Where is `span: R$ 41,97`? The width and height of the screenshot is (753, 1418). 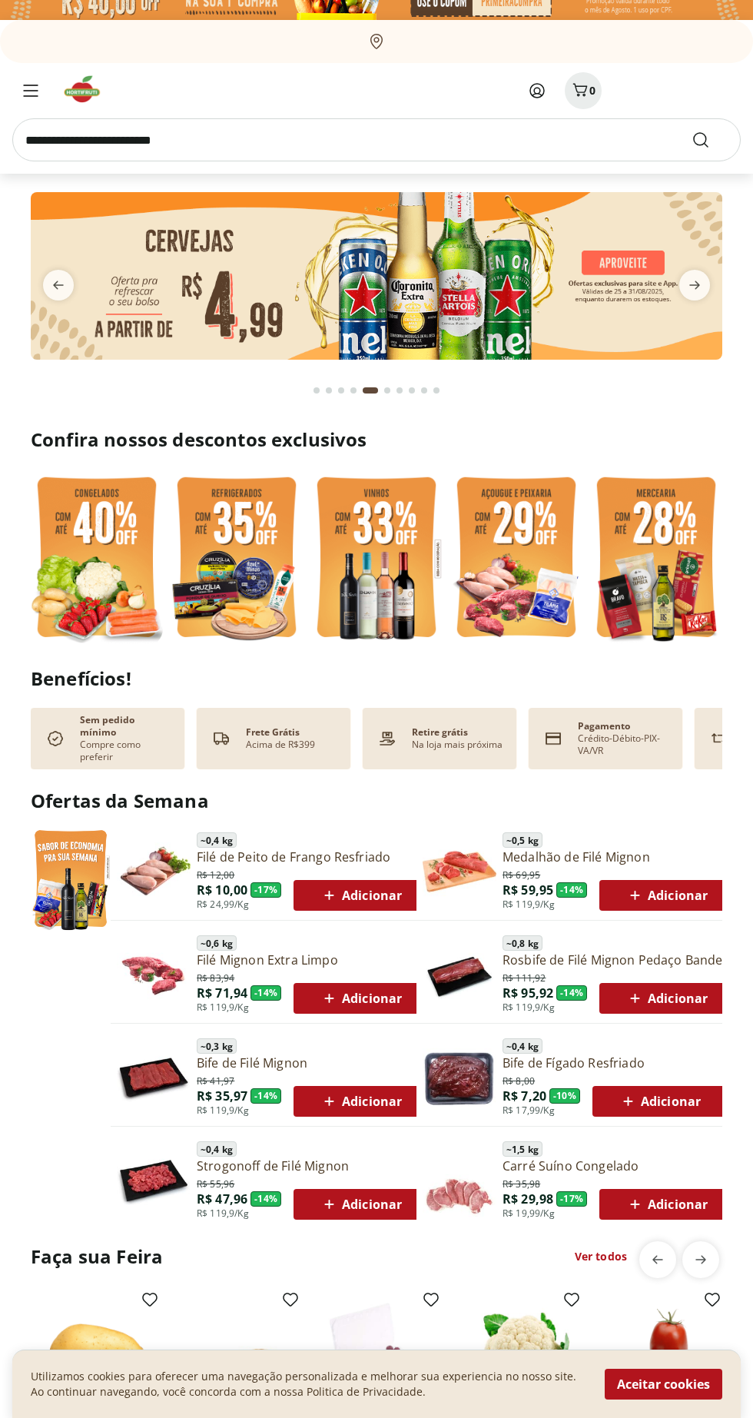
span: R$ 41,97 is located at coordinates (215, 1080).